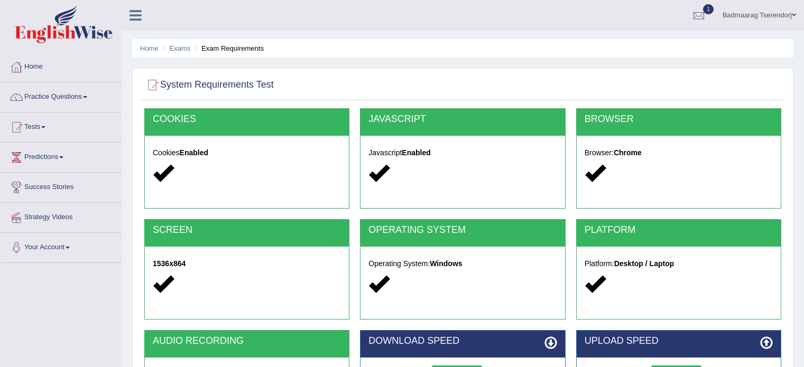 The height and width of the screenshot is (367, 804). What do you see at coordinates (247, 153) in the screenshot?
I see `h5: Cookies` at bounding box center [247, 153].